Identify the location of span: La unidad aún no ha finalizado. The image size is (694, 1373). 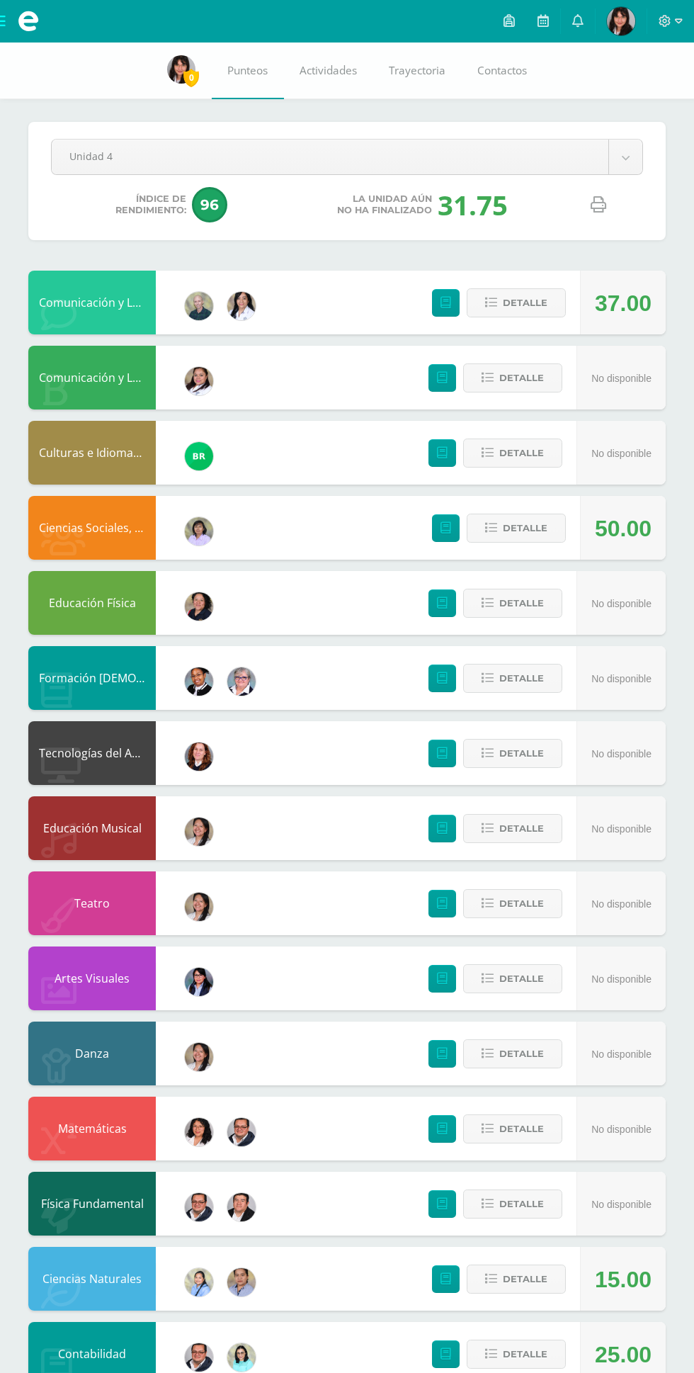
(385, 205).